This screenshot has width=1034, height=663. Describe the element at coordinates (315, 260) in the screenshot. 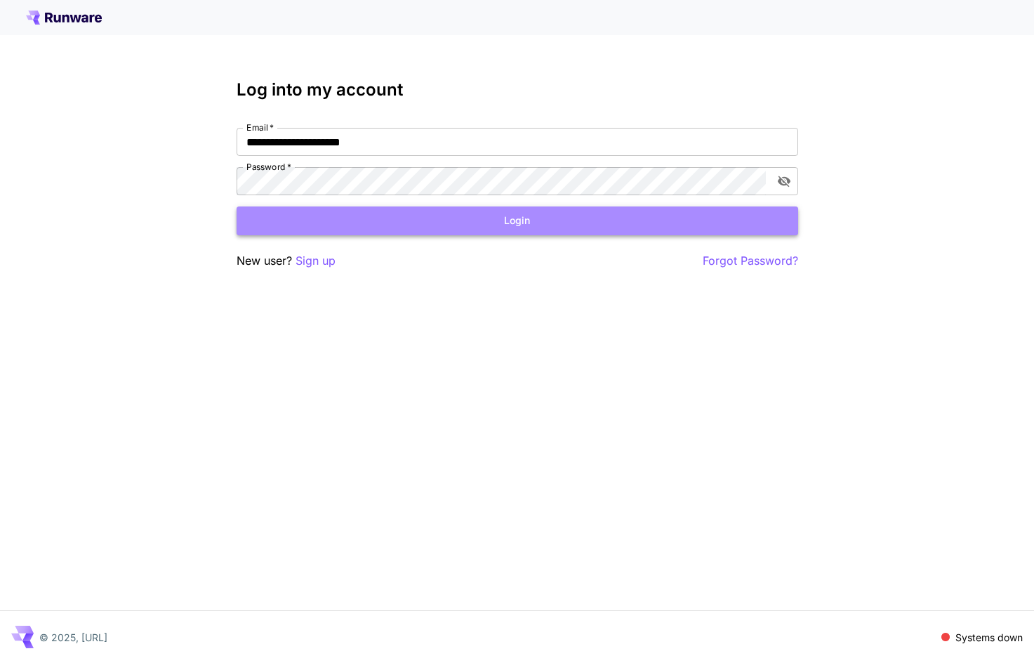

I see `p: Sign up` at that location.